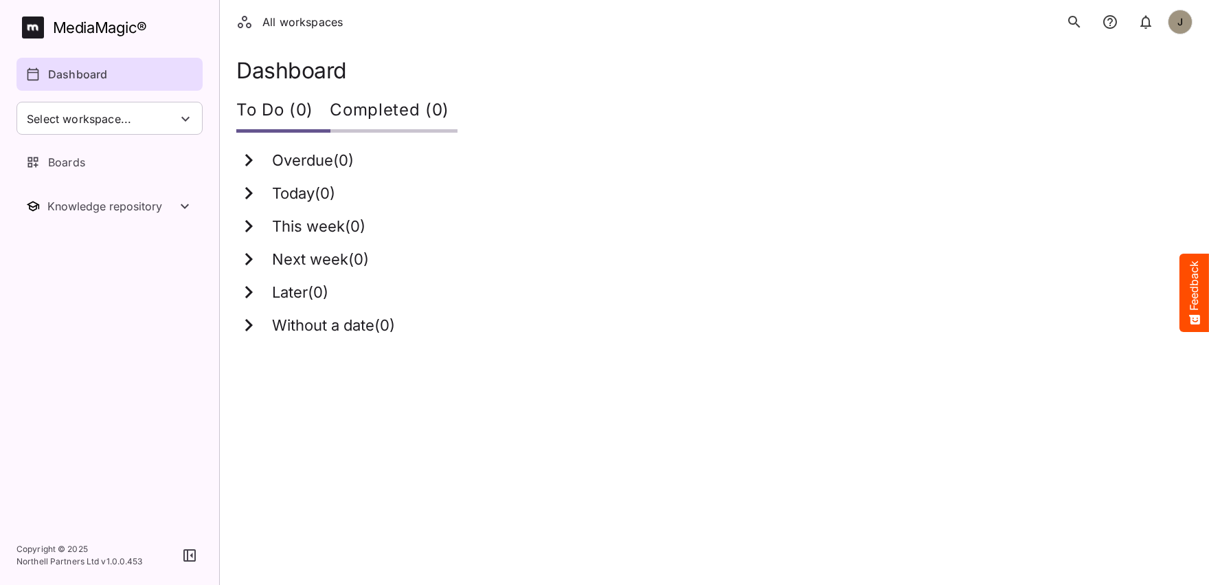 The image size is (1209, 585). What do you see at coordinates (100, 27) in the screenshot?
I see `div: MediaMagic ®` at bounding box center [100, 27].